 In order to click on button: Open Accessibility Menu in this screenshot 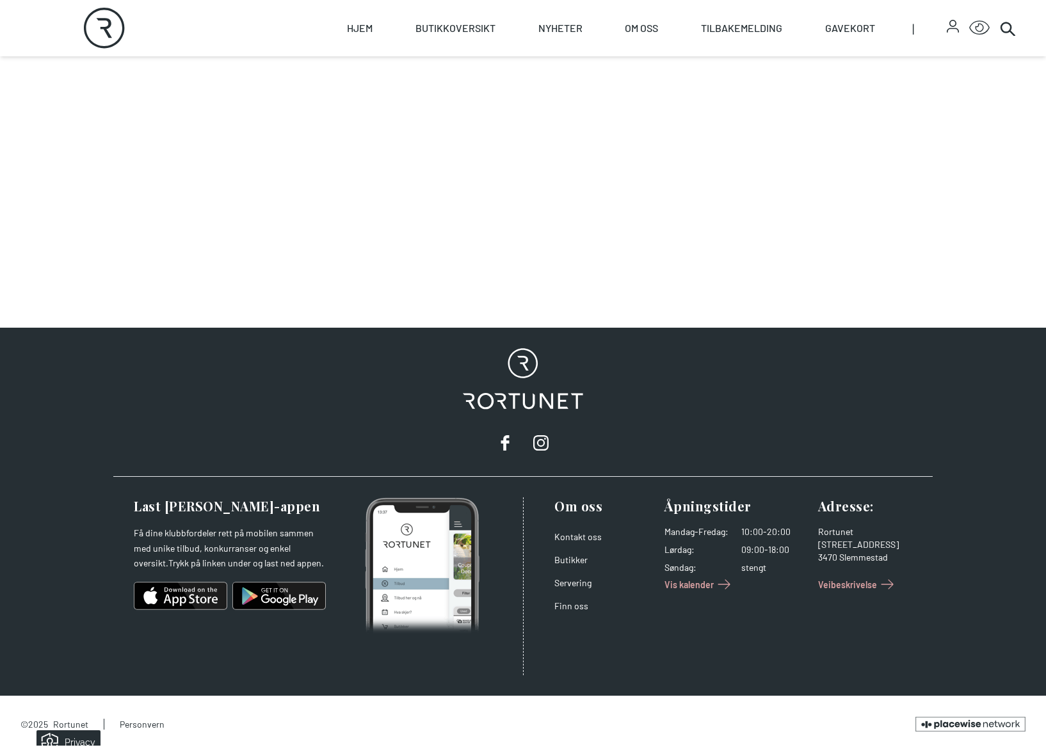, I will do `click(980, 28)`.